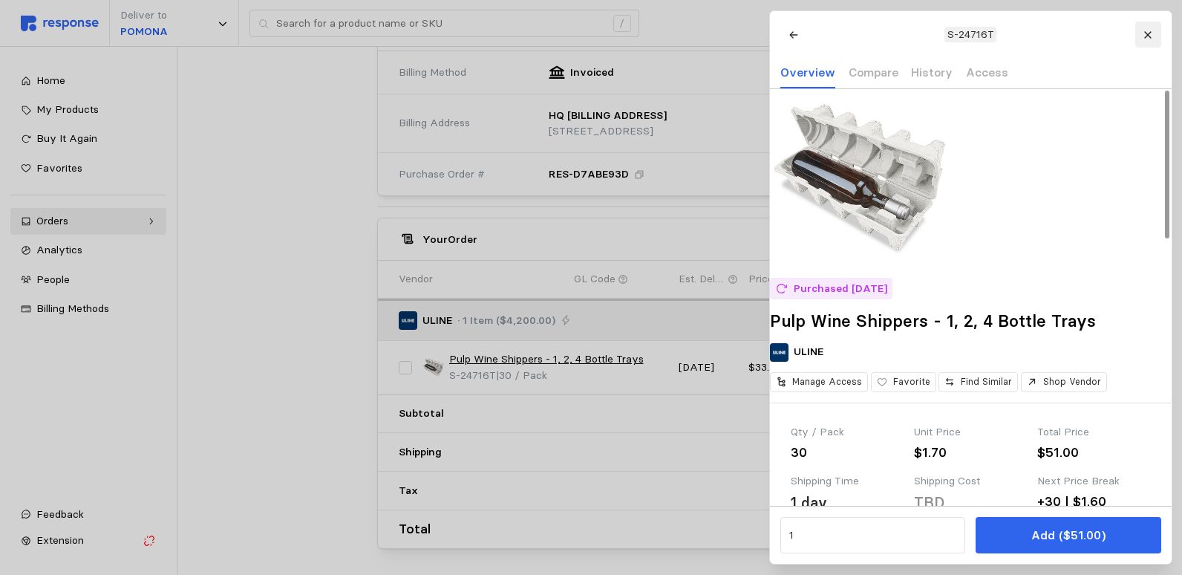  I want to click on p: Access, so click(986, 72).